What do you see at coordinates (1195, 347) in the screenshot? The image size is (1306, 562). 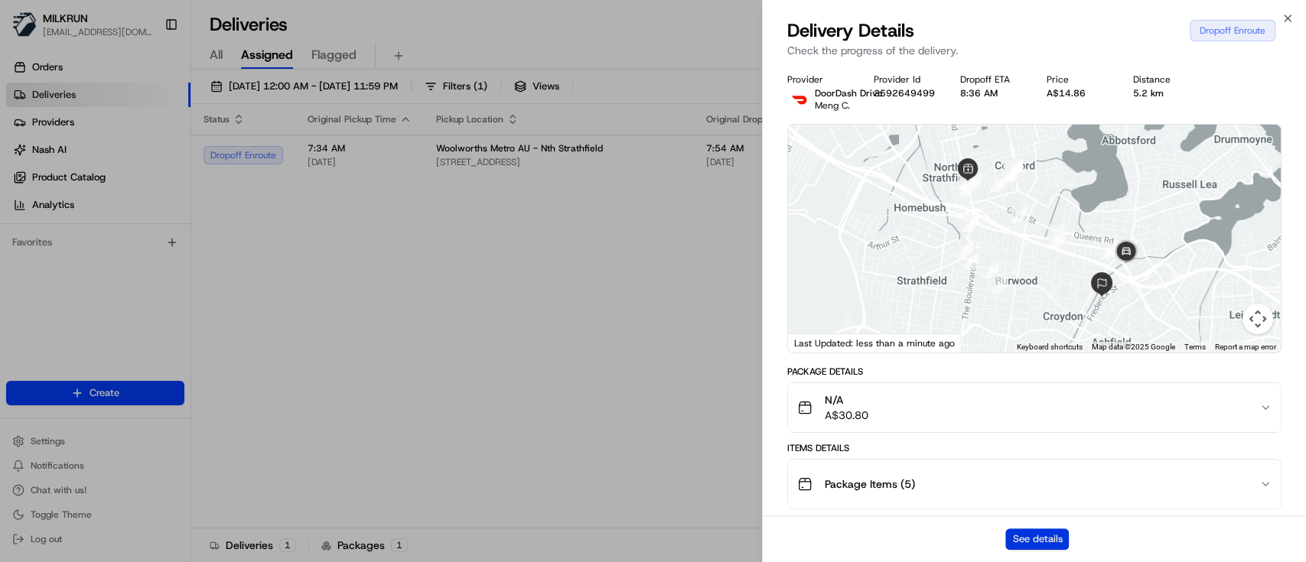 I see `a: Terms` at bounding box center [1195, 347].